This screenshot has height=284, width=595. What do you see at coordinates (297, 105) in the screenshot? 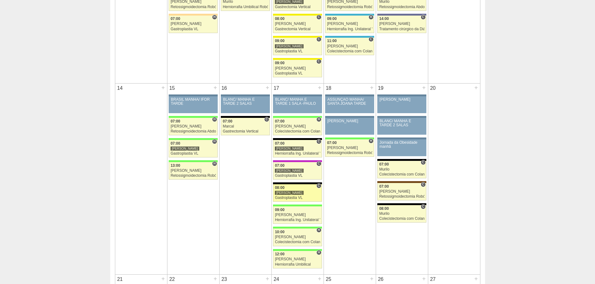
I see `a: BLANC/ MANHÃ E TARDE 1 SALA -PAULO` at bounding box center [297, 105].